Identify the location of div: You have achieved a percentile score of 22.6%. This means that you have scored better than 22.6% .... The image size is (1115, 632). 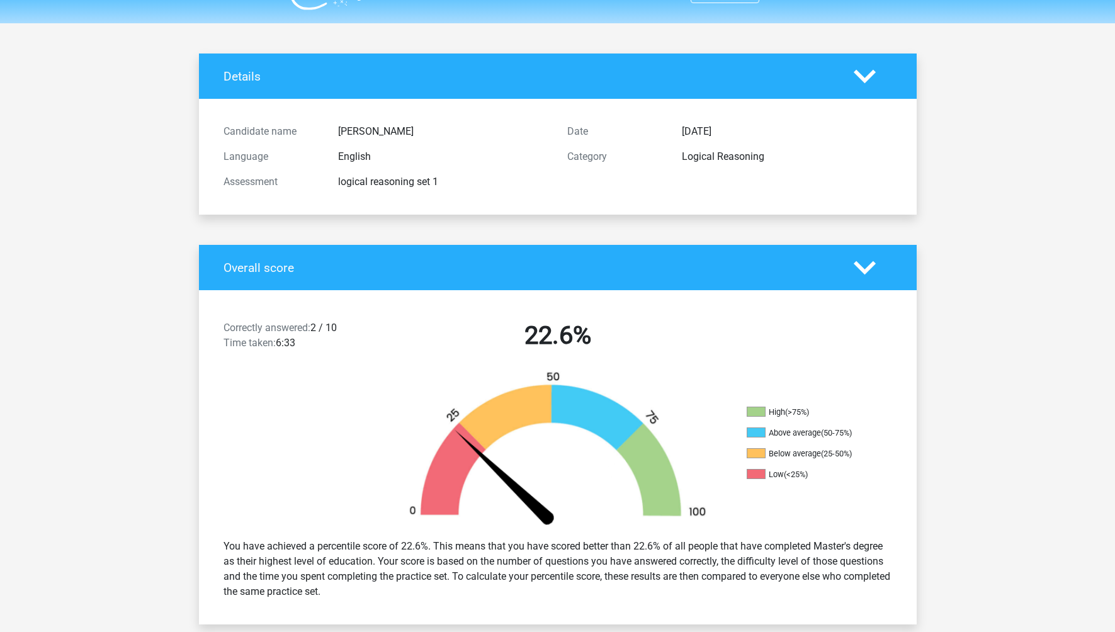
(558, 569).